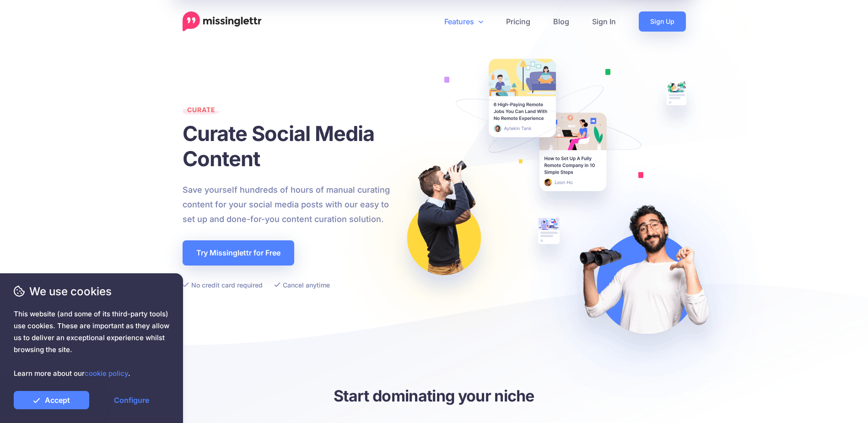  I want to click on a: Sign In, so click(604, 21).